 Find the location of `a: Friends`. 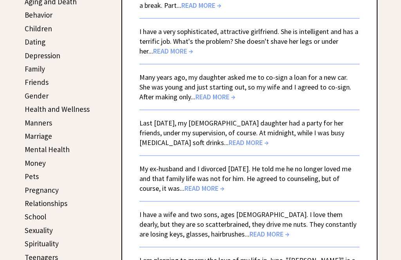

a: Friends is located at coordinates (36, 83).